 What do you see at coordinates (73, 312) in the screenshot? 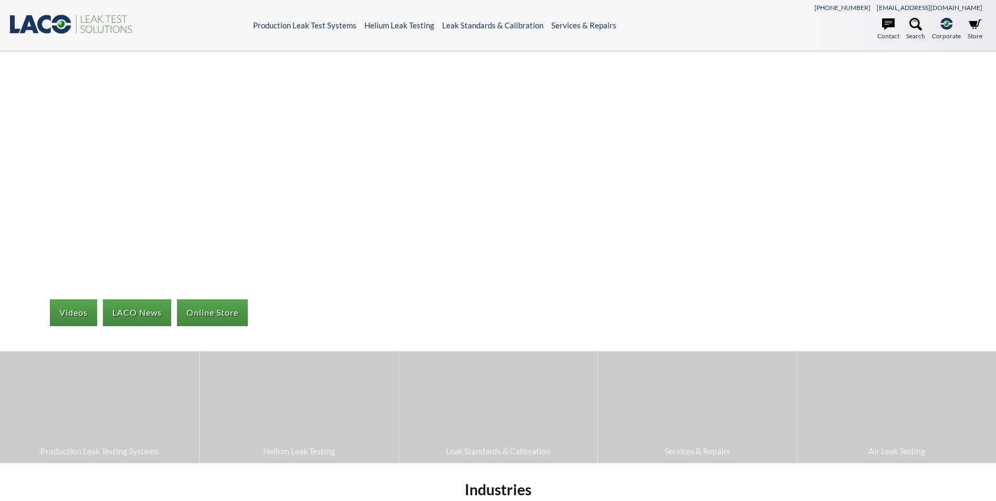
I see `a: Videos` at bounding box center [73, 312].